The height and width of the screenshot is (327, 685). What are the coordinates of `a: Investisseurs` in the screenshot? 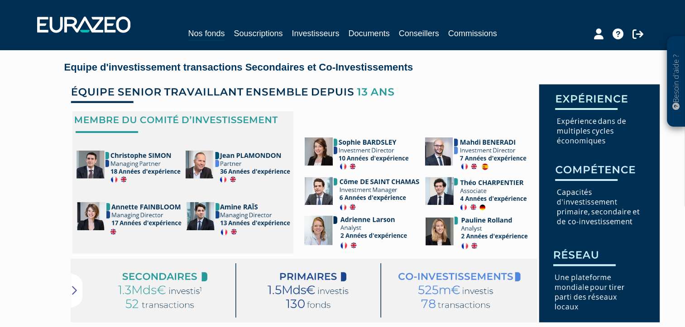 It's located at (315, 34).